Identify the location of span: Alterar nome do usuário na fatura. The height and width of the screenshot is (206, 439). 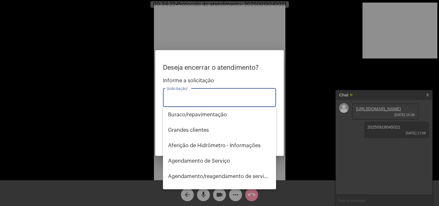
(219, 192).